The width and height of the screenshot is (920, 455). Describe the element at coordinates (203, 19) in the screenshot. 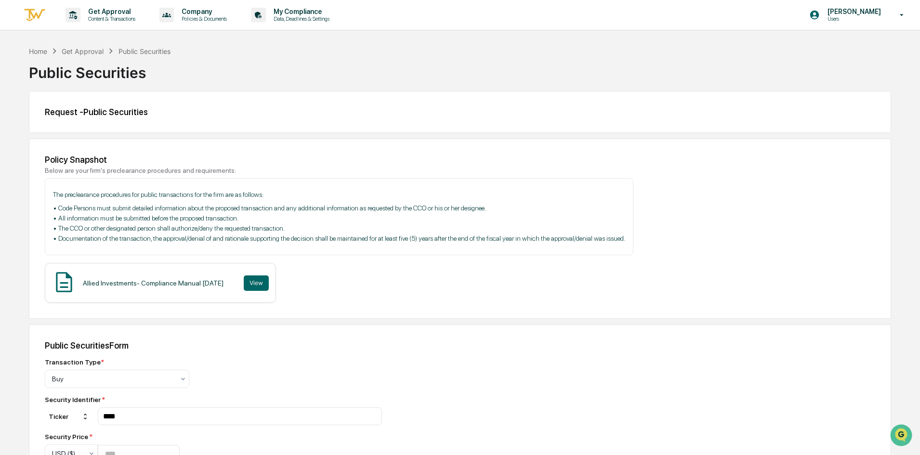

I see `p: Policies & Documents` at that location.